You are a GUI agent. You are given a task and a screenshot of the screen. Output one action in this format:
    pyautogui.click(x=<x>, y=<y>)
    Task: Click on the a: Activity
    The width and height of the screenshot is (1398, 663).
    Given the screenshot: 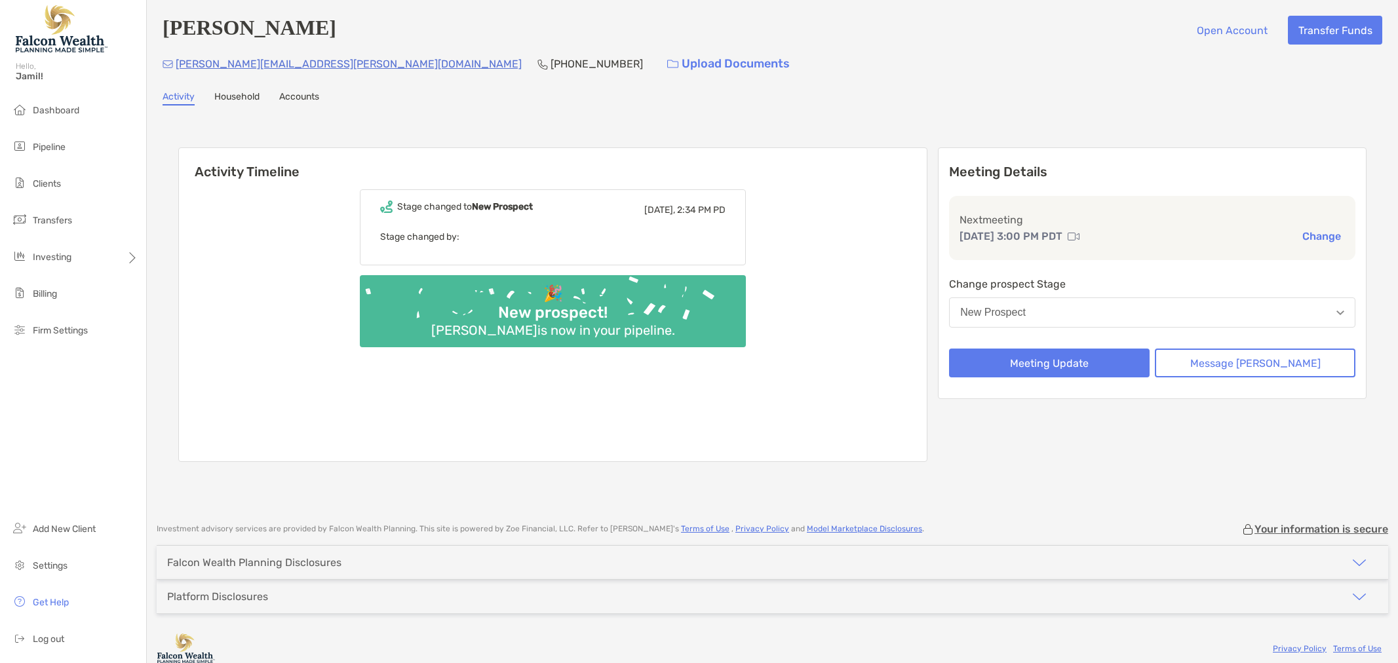 What is the action you would take?
    pyautogui.click(x=178, y=98)
    